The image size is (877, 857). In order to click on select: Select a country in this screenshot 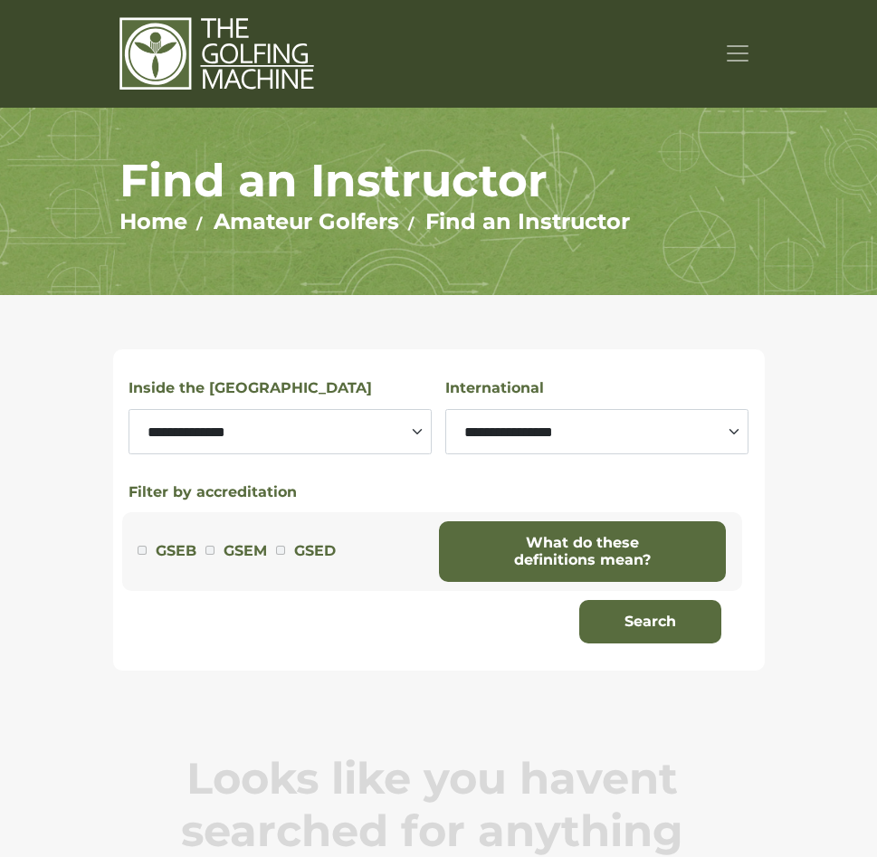, I will do `click(596, 432)`.